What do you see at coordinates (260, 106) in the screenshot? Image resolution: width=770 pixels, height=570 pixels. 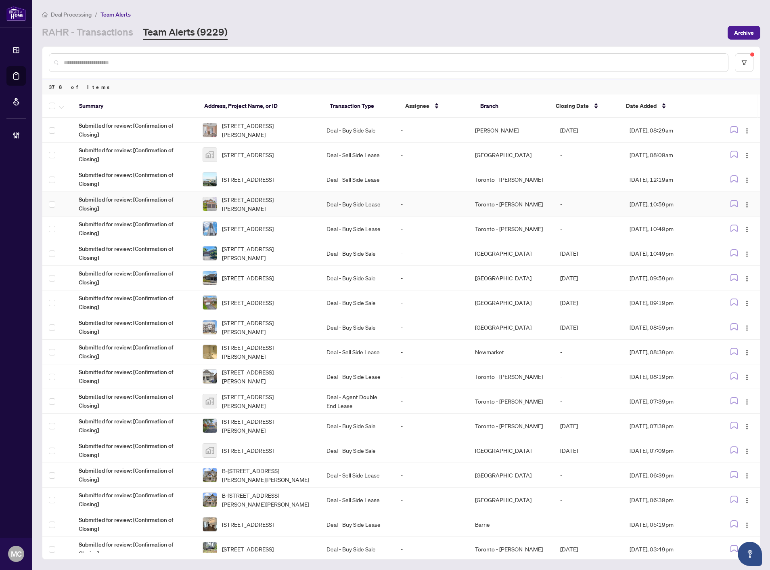 I see `th: Address, Project Name, or ID` at bounding box center [260, 106].